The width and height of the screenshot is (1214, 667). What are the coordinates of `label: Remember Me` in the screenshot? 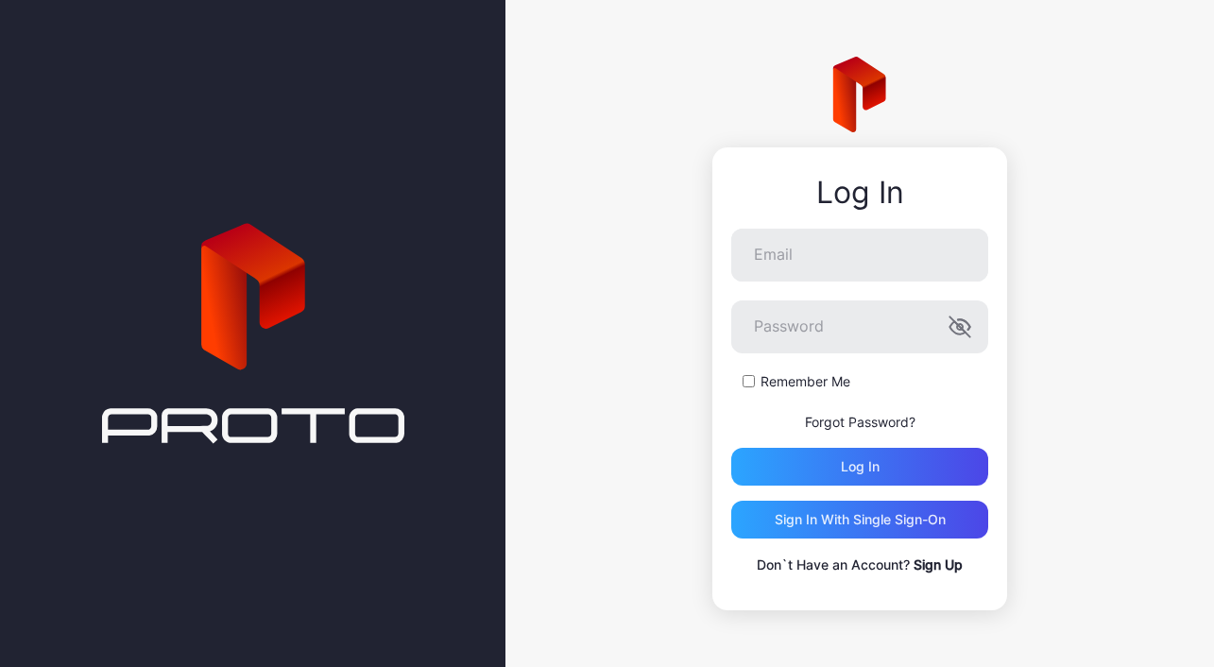 It's located at (805, 382).